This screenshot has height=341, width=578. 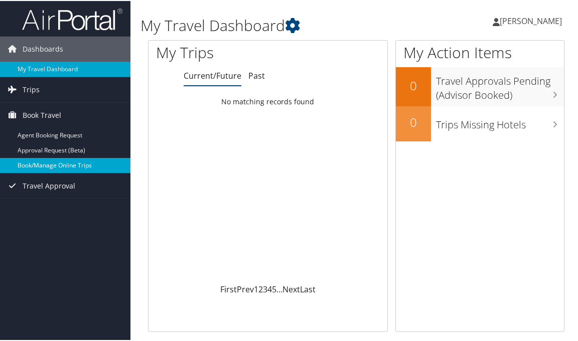 What do you see at coordinates (268, 101) in the screenshot?
I see `td: No matching records found` at bounding box center [268, 101].